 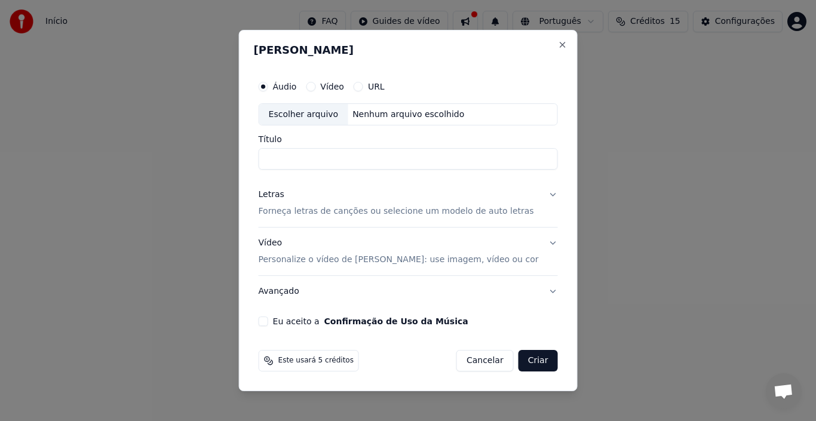 I want to click on span: Este usará 5 créditos, so click(x=316, y=361).